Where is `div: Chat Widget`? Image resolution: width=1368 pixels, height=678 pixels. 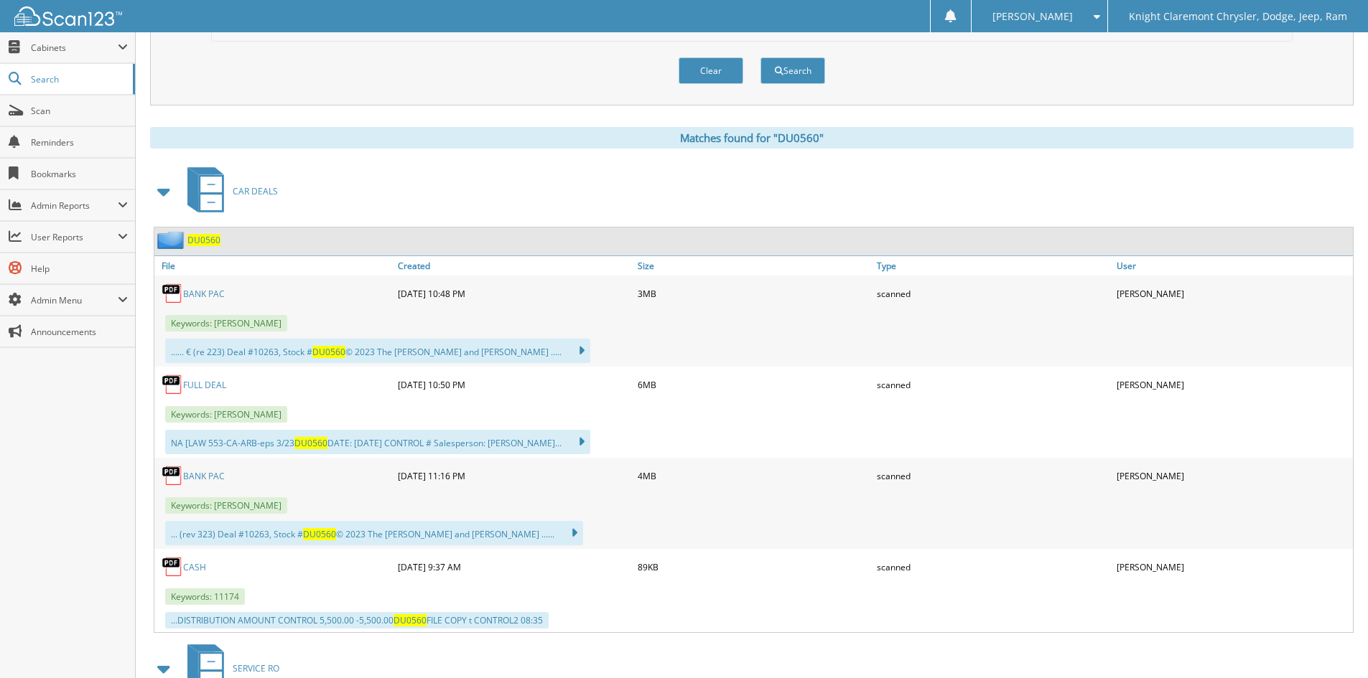
div: Chat Widget is located at coordinates (1332, 644).